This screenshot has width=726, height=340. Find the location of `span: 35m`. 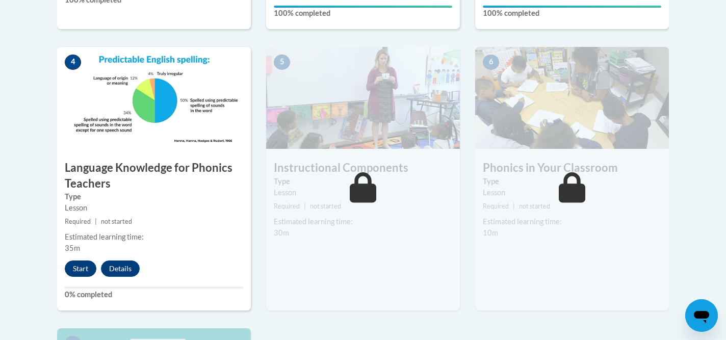

span: 35m is located at coordinates (72, 248).